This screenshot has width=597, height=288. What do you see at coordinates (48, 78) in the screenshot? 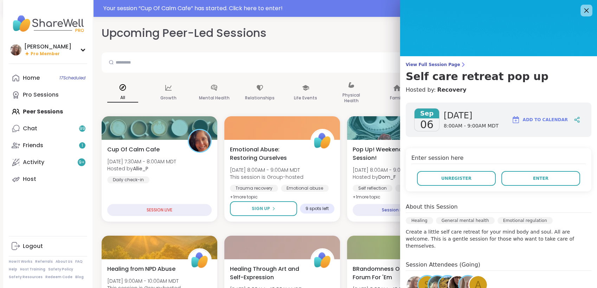
I see `a: Home17Scheduled` at bounding box center [48, 78].